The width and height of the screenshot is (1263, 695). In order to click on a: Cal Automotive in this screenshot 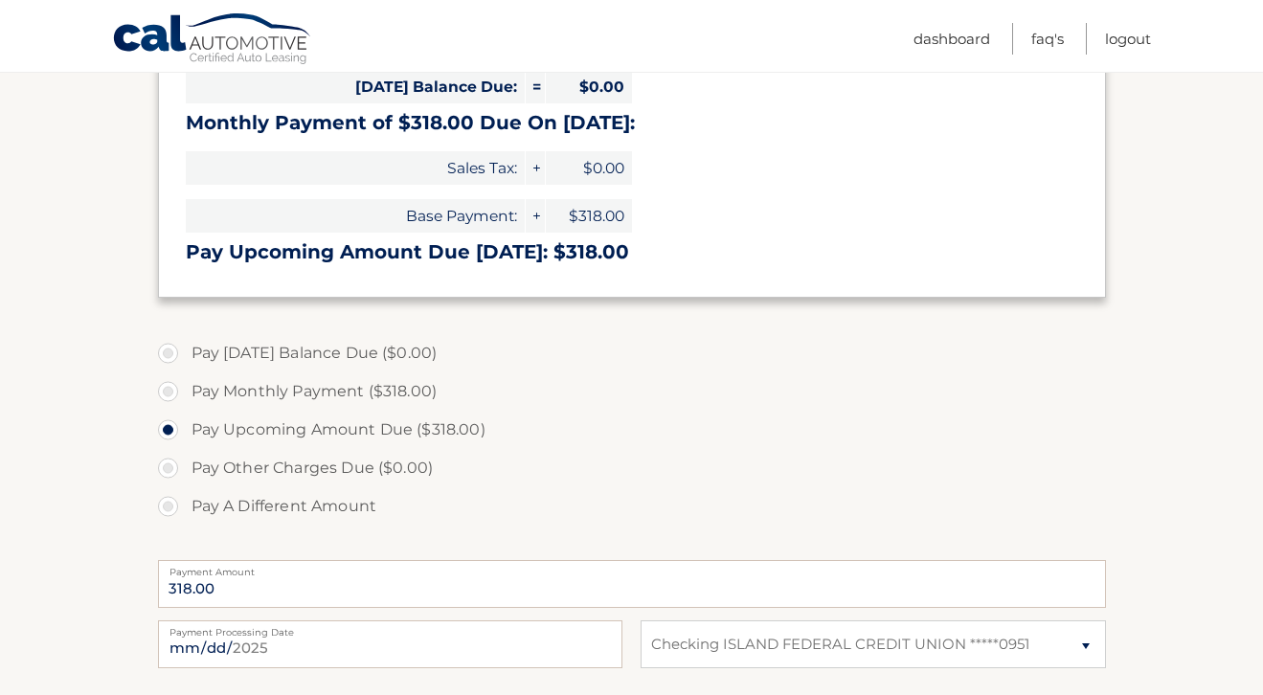, I will do `click(213, 40)`.